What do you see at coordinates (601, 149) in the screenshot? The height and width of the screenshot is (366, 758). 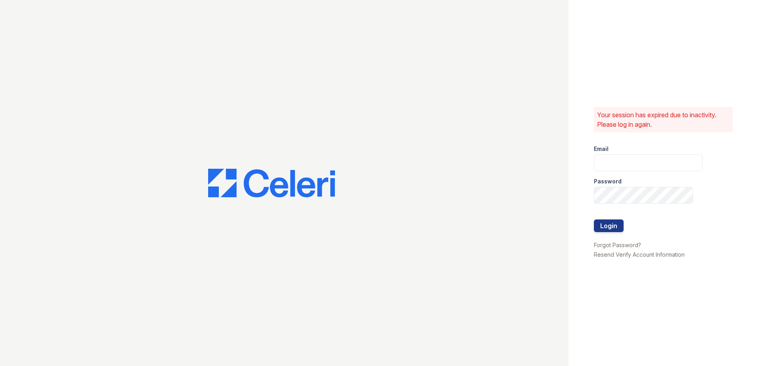 I see `label: Email` at bounding box center [601, 149].